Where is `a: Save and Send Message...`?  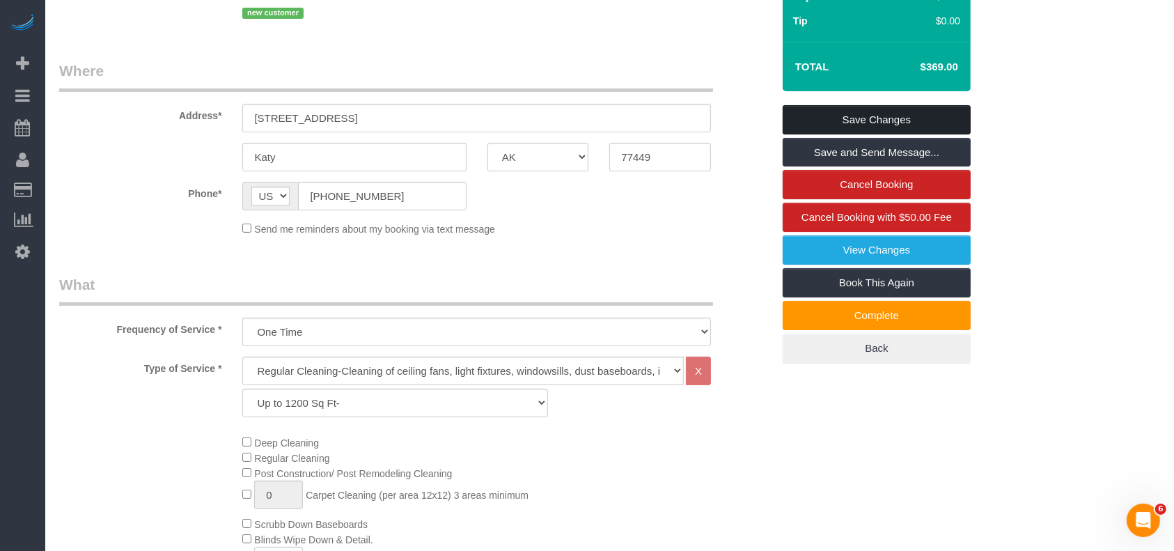
a: Save and Send Message... is located at coordinates (877, 153).